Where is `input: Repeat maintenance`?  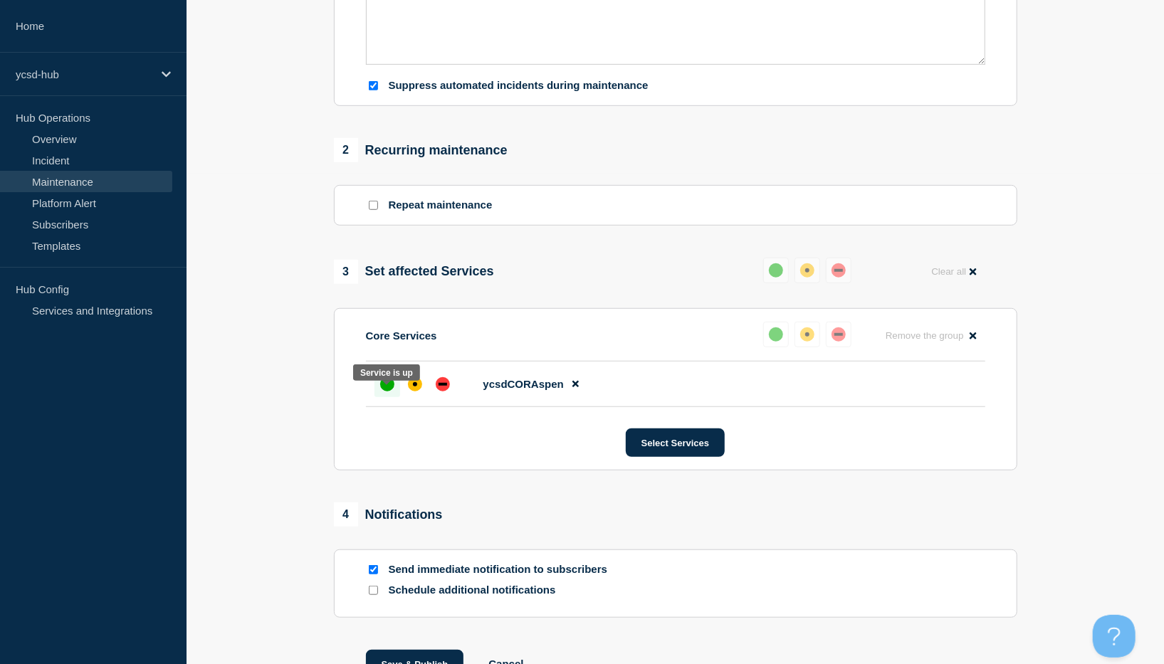
input: Repeat maintenance is located at coordinates (373, 205).